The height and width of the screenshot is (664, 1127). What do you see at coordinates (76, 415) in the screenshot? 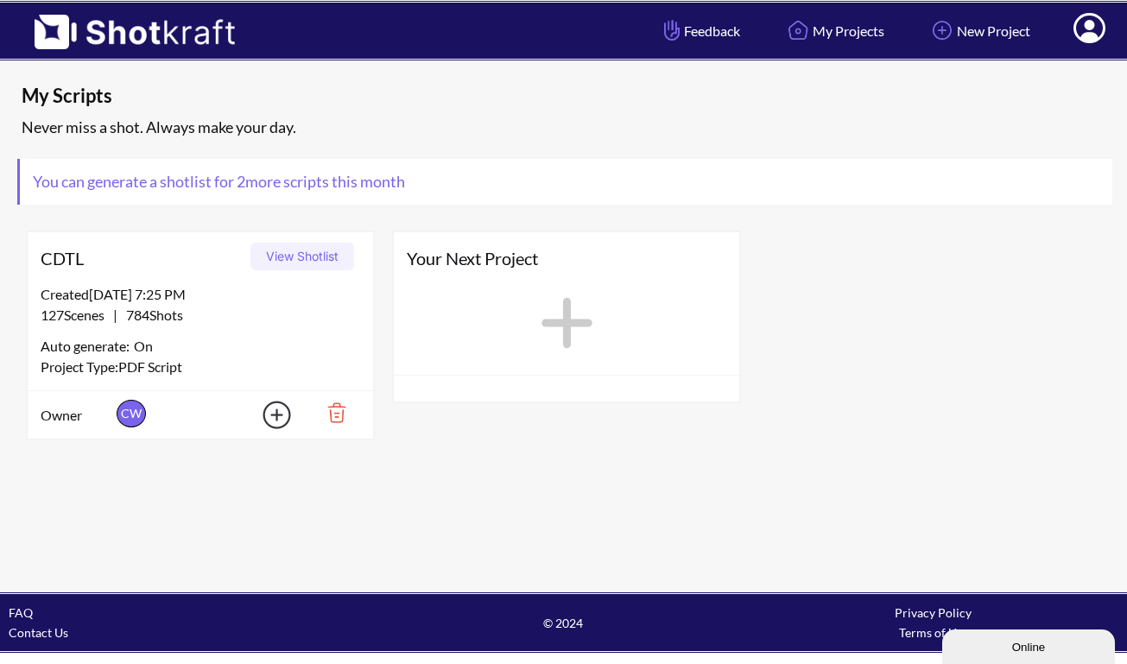
I see `span: Owner` at bounding box center [76, 415].